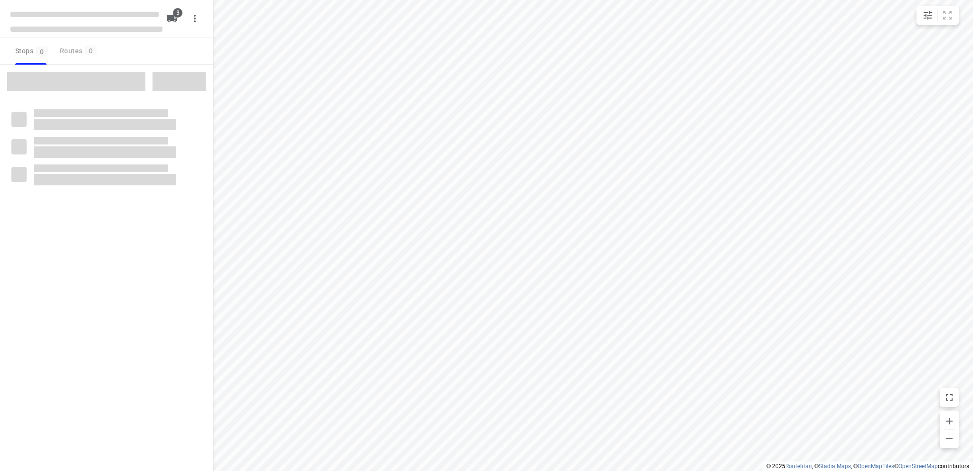  What do you see at coordinates (928, 15) in the screenshot?
I see `button: Map settings` at bounding box center [928, 15].